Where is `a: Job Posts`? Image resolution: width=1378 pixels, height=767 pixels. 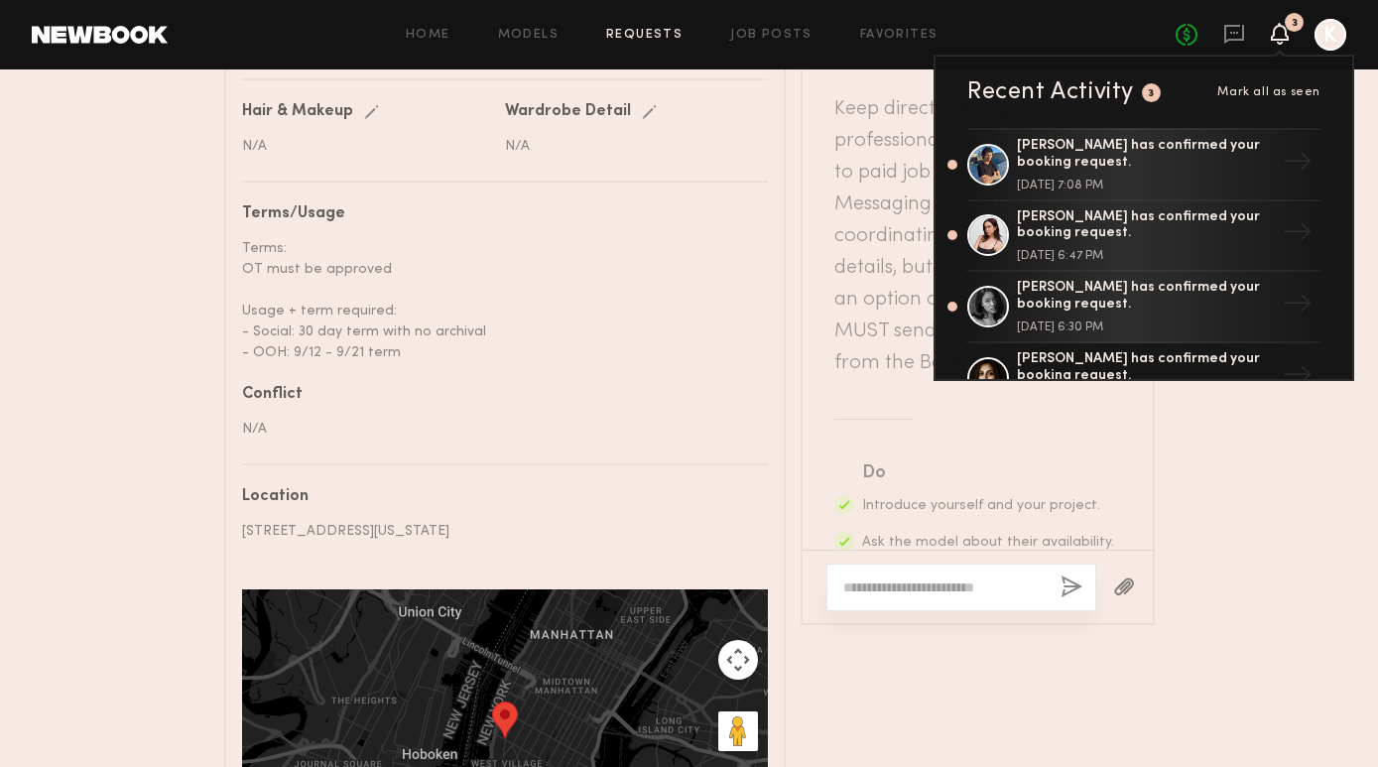
a: Job Posts is located at coordinates (771, 35).